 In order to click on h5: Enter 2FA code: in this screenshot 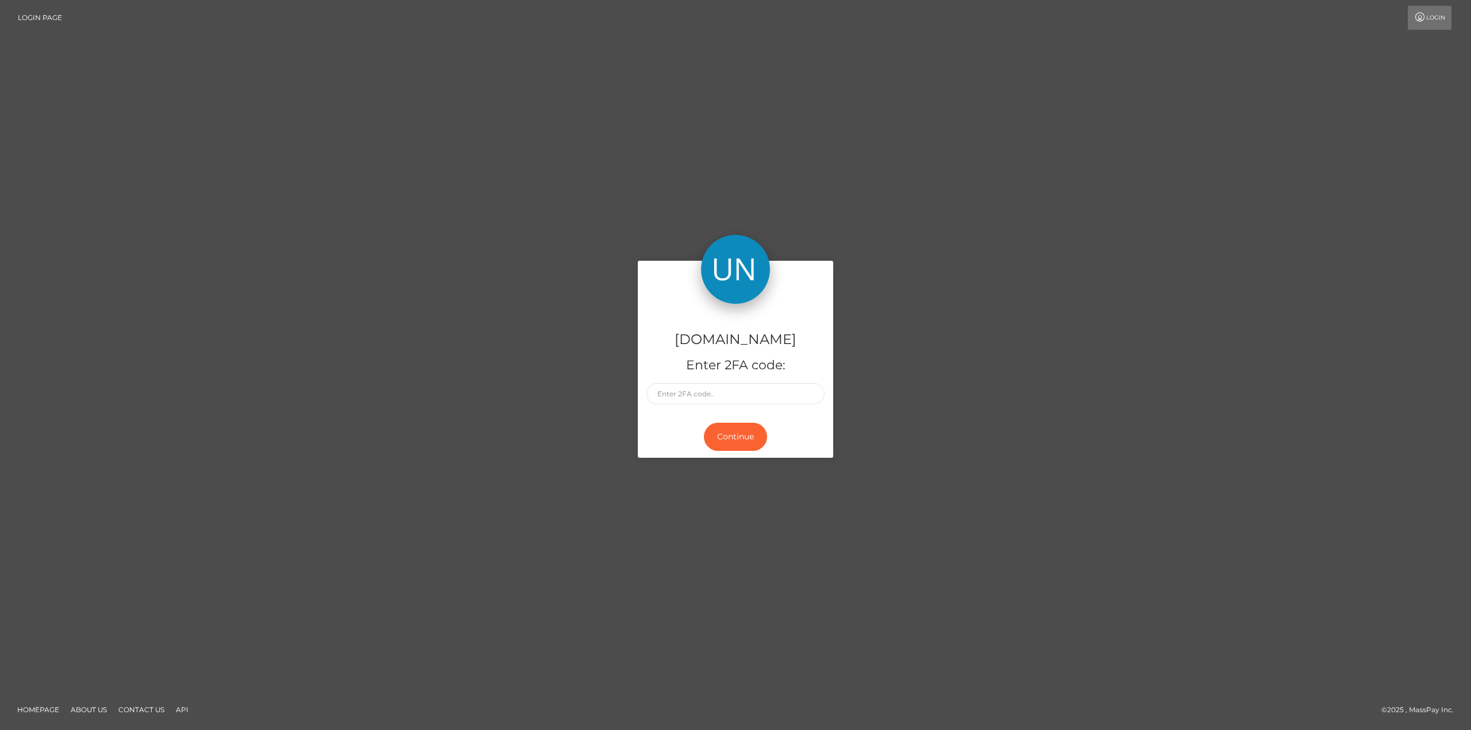, I will do `click(735, 365)`.